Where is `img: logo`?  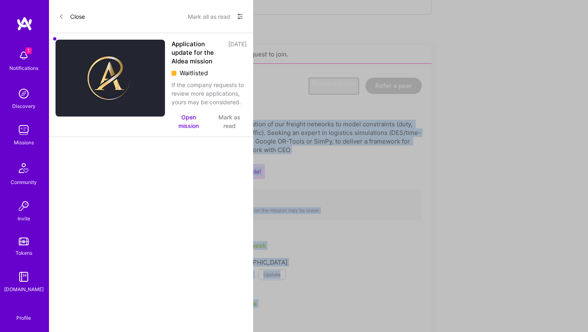
img: logo is located at coordinates (24, 24).